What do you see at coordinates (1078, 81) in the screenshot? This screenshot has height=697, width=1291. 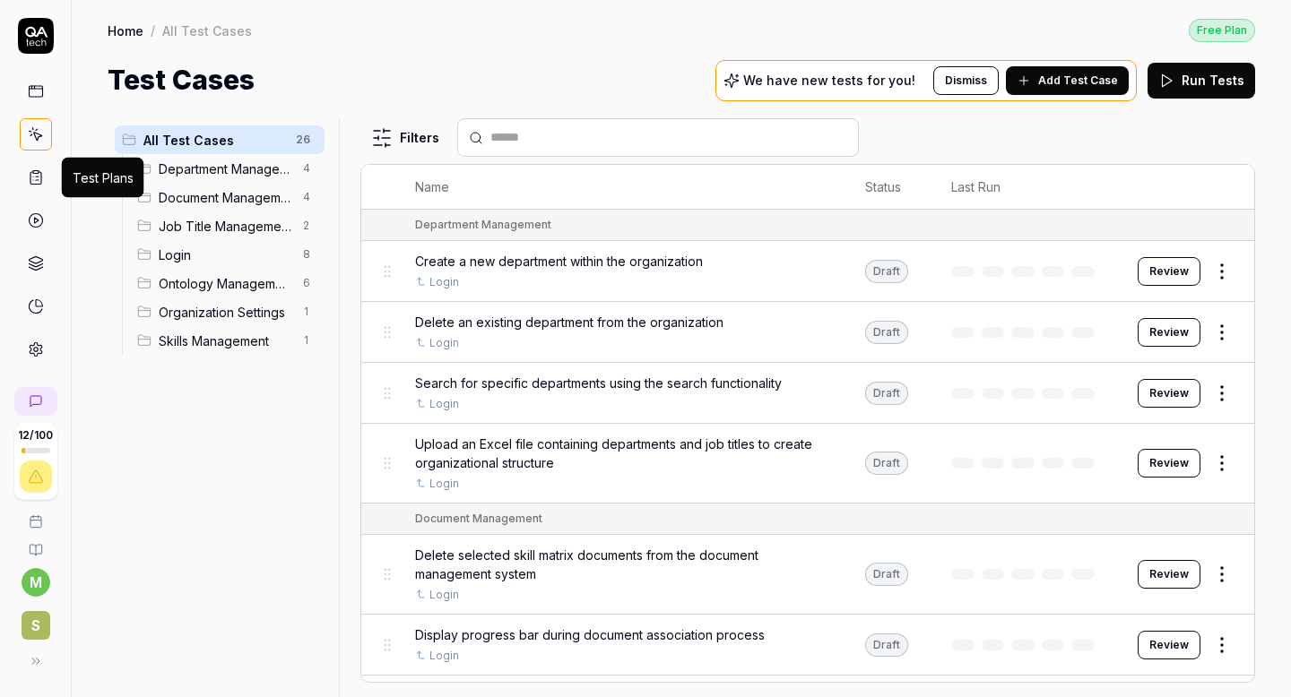 I see `span: Add Test Case` at bounding box center [1078, 81].